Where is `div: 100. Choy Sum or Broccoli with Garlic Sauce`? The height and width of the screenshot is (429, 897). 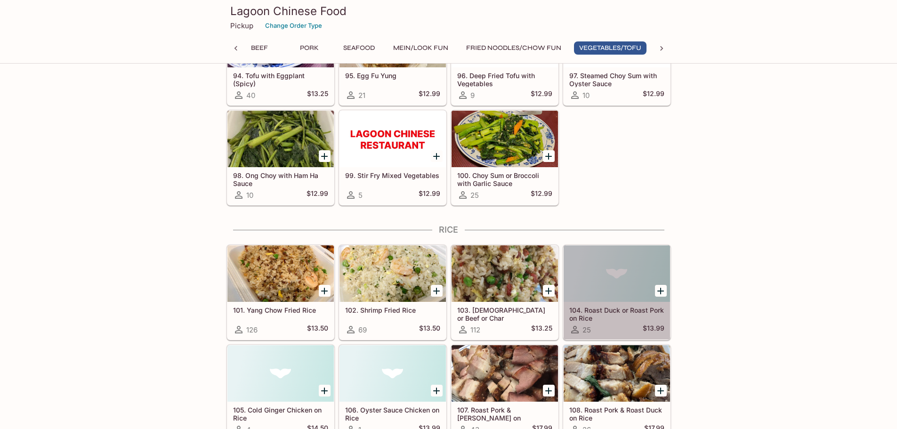 div: 100. Choy Sum or Broccoli with Garlic Sauce is located at coordinates (505, 139).